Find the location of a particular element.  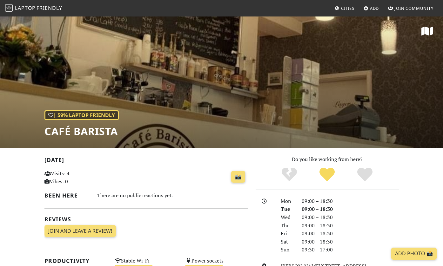

span: Laptop is located at coordinates (25, 8).